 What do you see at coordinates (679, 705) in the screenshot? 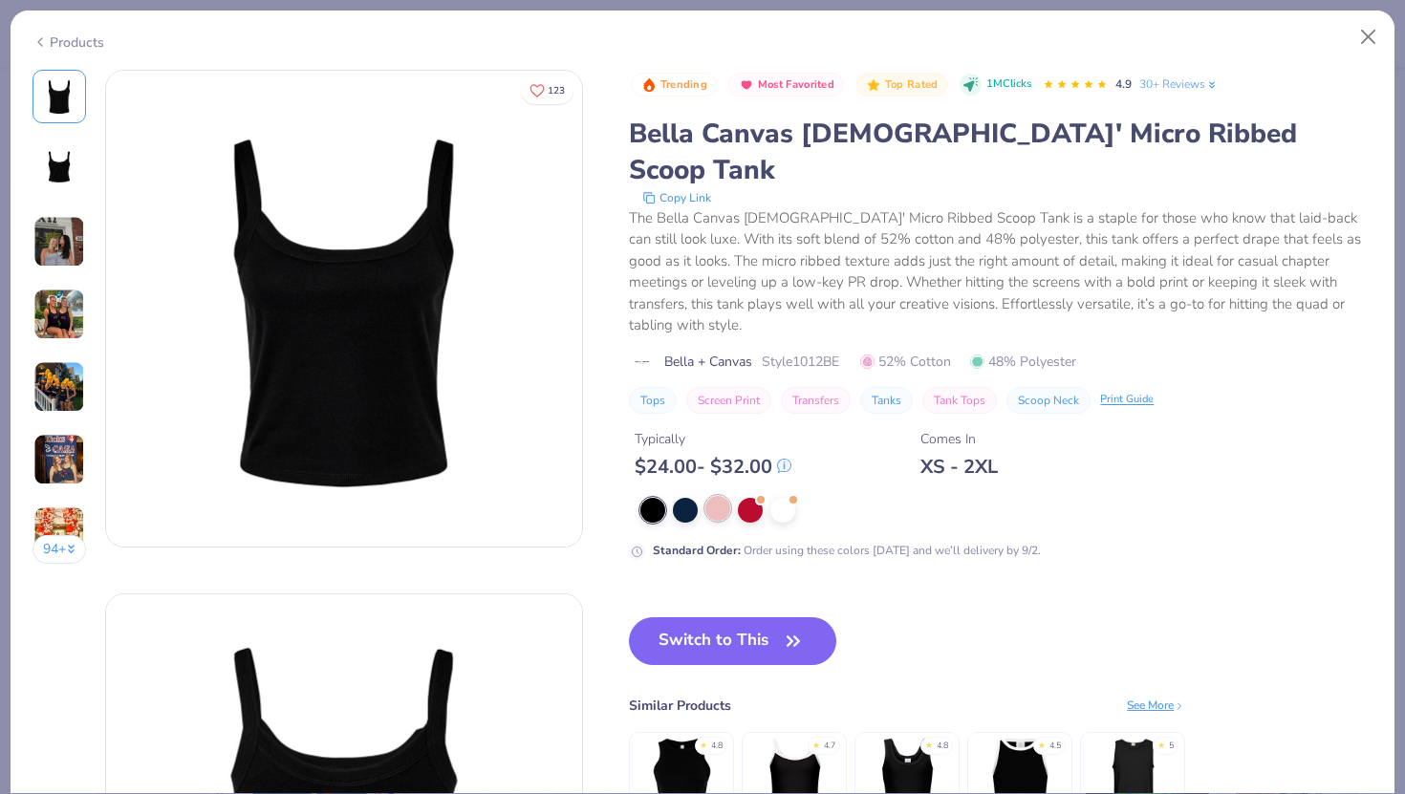
I see `div: Similar Products` at bounding box center [679, 705].